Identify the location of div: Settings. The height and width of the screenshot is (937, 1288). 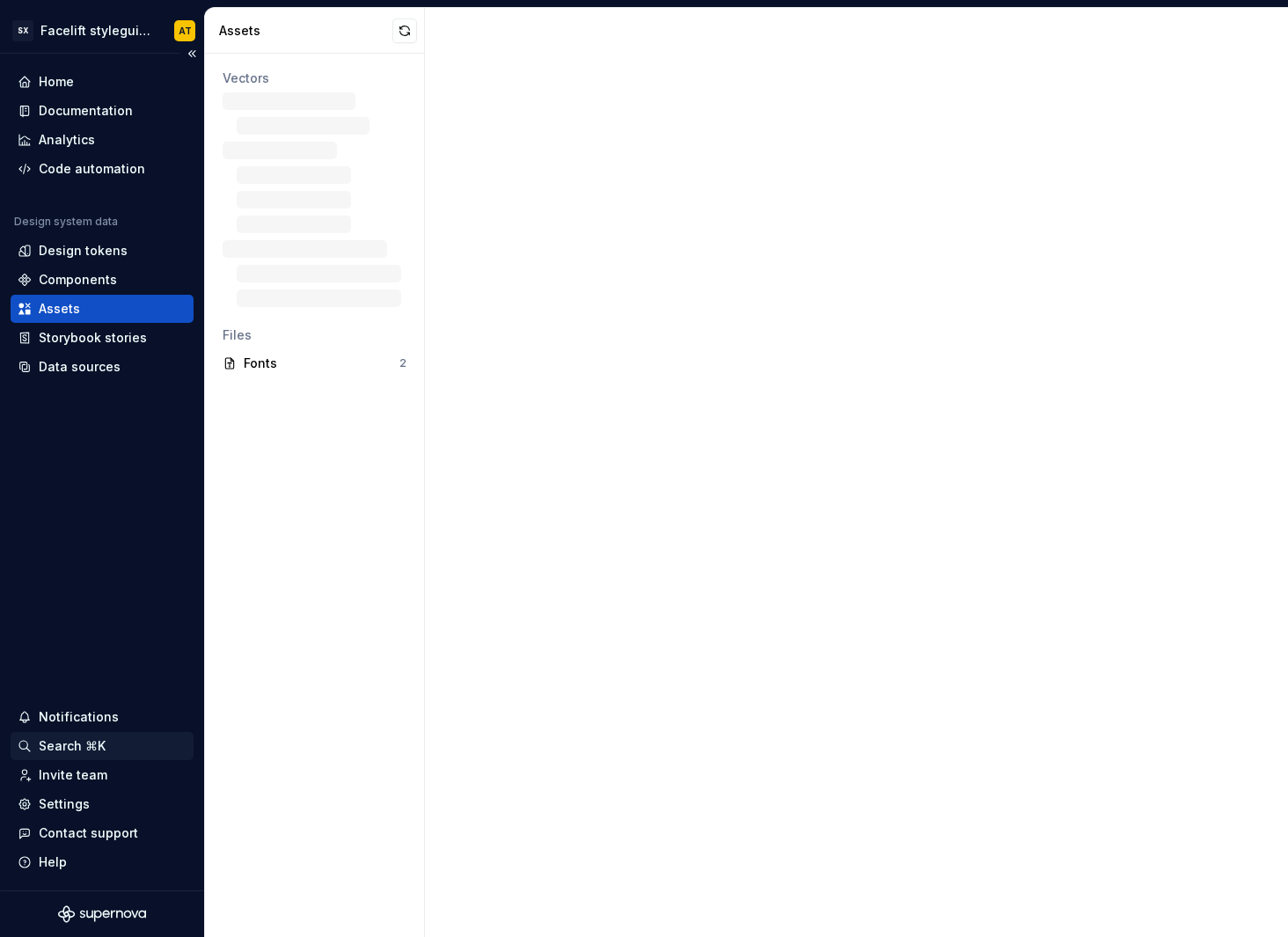
(64, 804).